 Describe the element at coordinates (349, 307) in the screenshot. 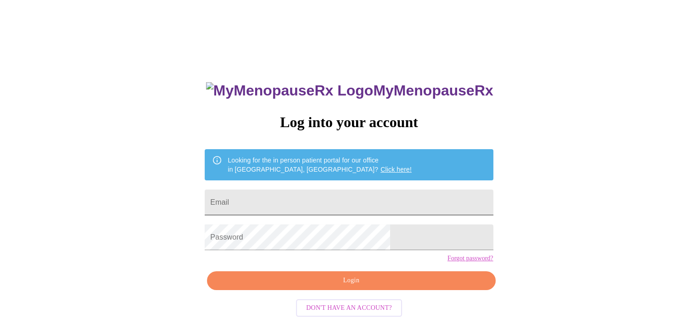

I see `a: Don't have an account?` at that location.